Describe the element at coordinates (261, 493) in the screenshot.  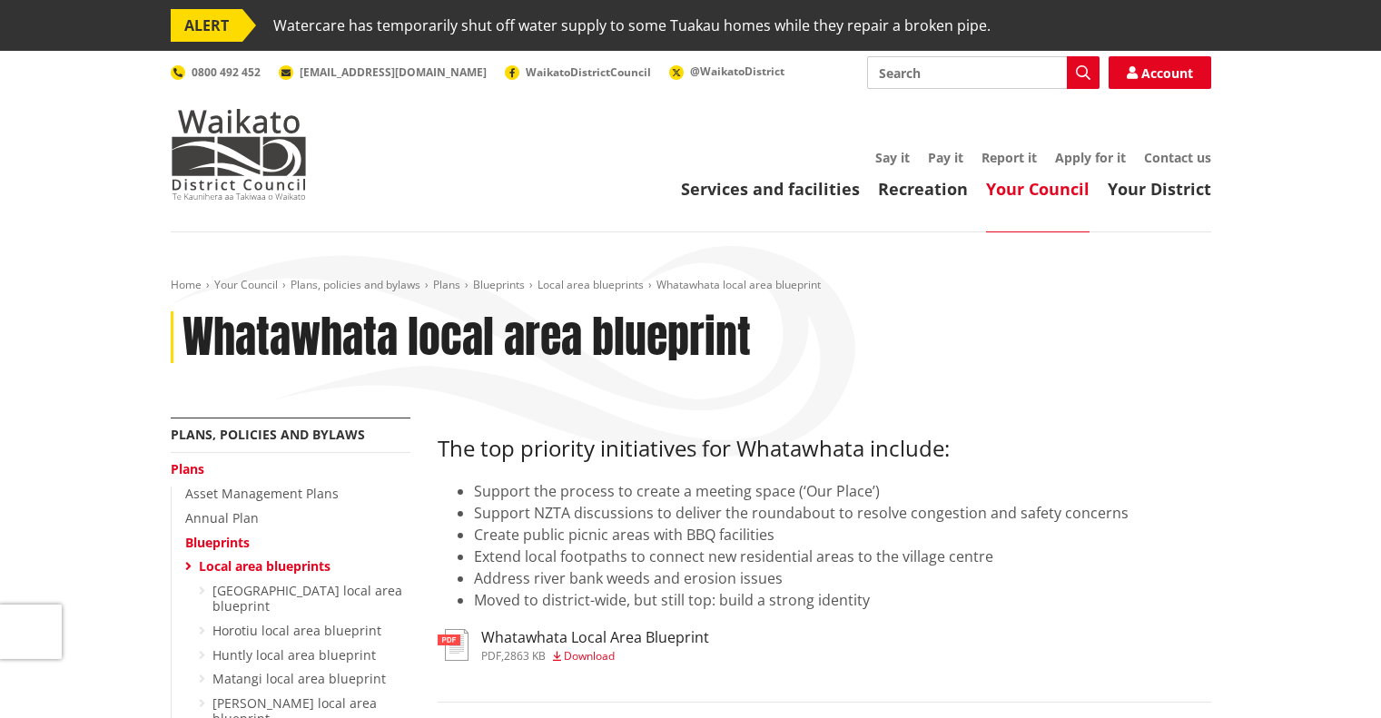
I see `a: Asset Management Plans` at that location.